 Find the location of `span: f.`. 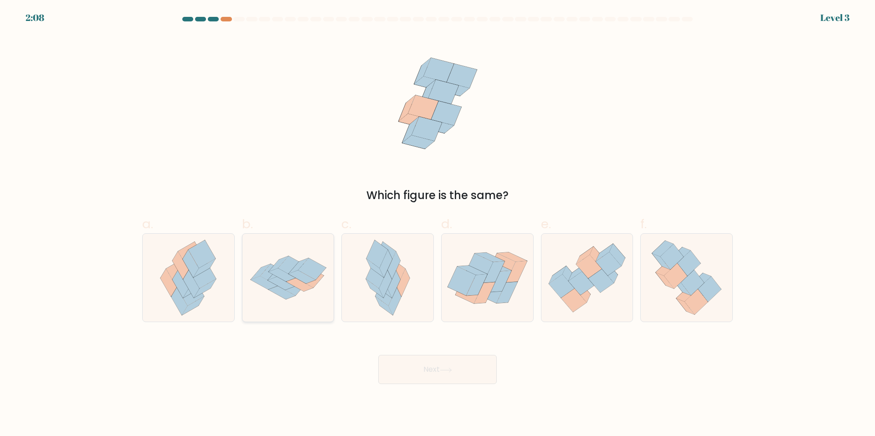

span: f. is located at coordinates (644, 224).